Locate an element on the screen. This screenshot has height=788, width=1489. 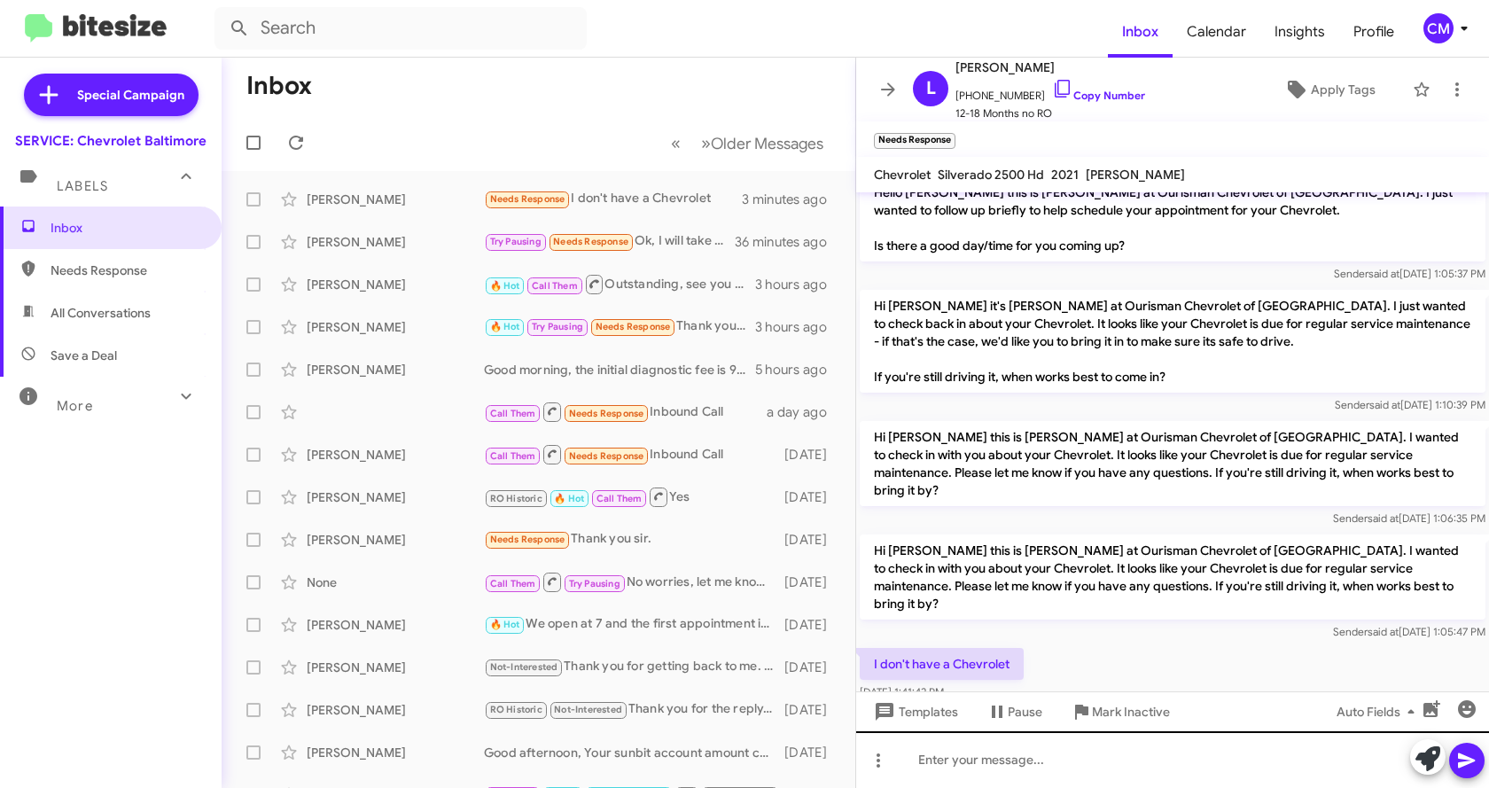
span: Auto Fields is located at coordinates (1379, 712).